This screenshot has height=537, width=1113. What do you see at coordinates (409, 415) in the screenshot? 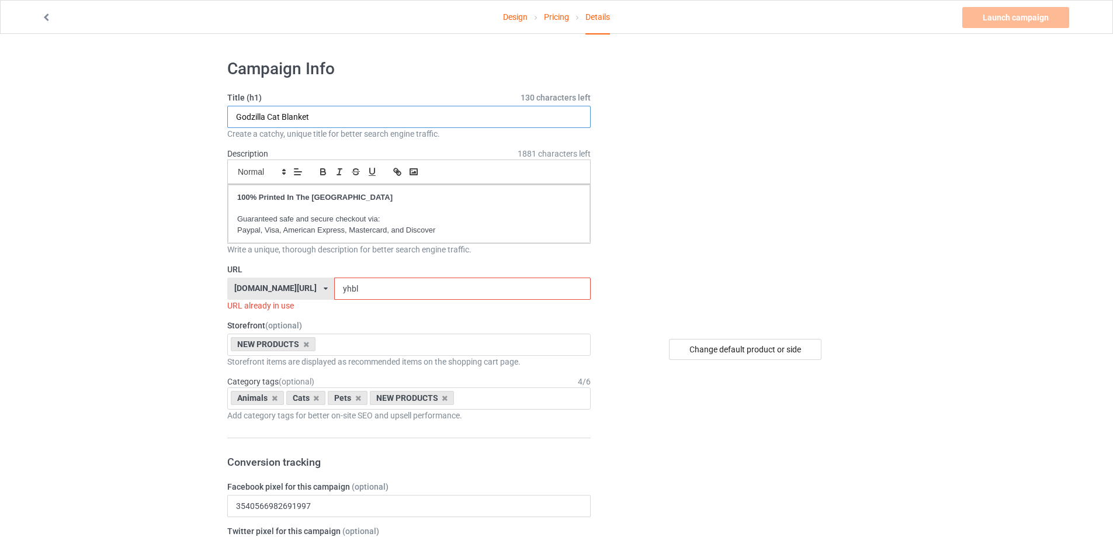
I see `div: Add category tags for better on-site SEO and upsell performance.` at bounding box center [409, 415].